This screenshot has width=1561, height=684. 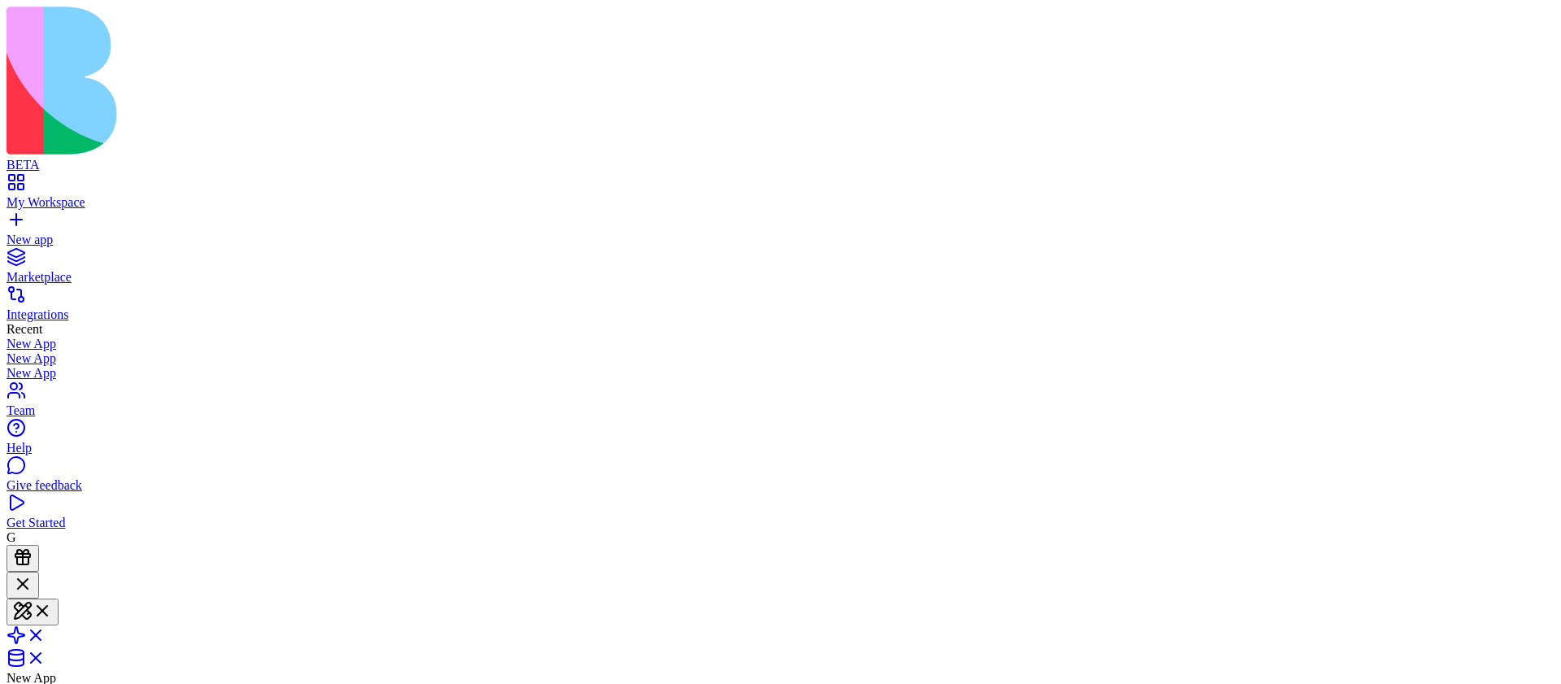 What do you see at coordinates (780, 277) in the screenshot?
I see `div: Marketplace` at bounding box center [780, 277].